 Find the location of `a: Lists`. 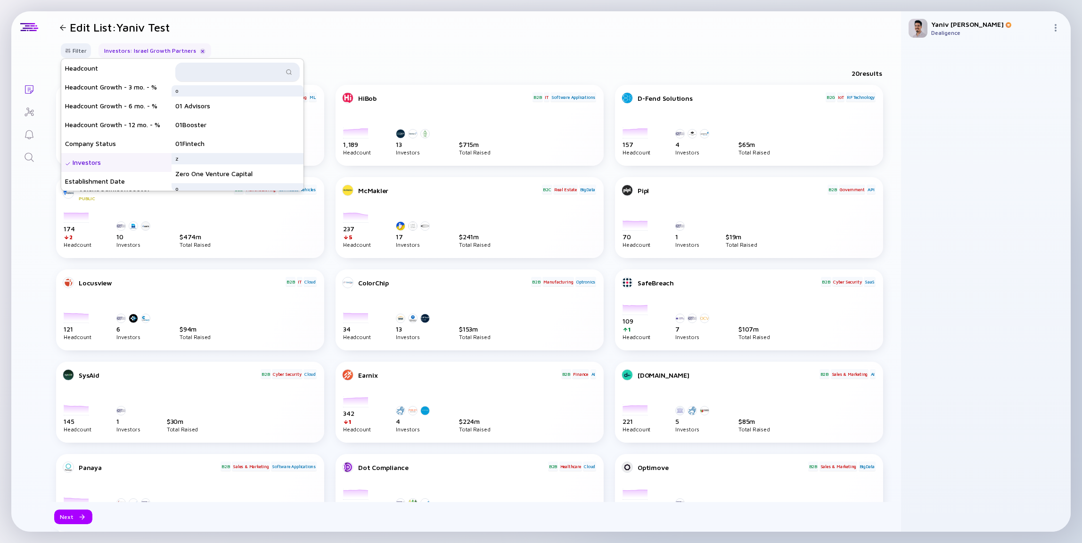

a: Lists is located at coordinates (29, 89).